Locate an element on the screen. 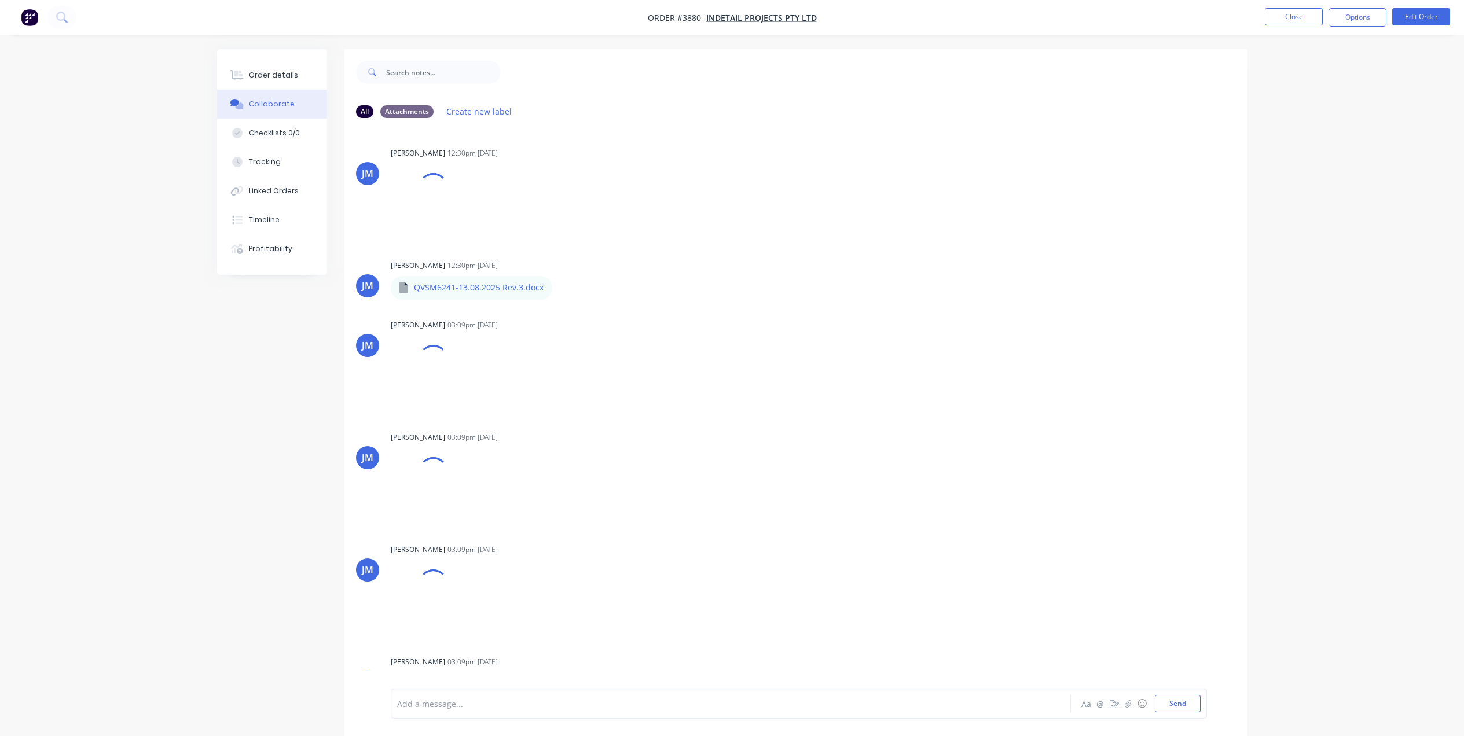 The image size is (1464, 736). button: Close is located at coordinates (1293, 17).